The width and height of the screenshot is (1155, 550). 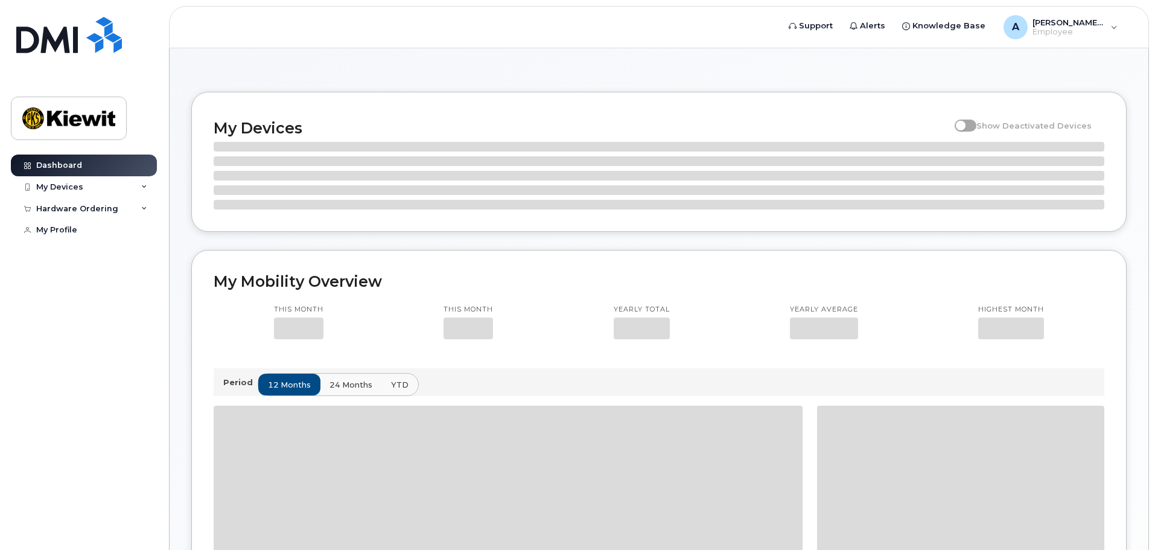 What do you see at coordinates (642, 310) in the screenshot?
I see `p: Yearly total` at bounding box center [642, 310].